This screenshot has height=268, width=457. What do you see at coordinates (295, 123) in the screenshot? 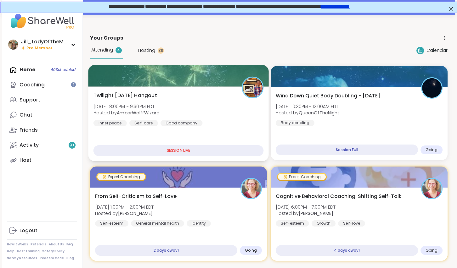
I see `div: Body doubling` at bounding box center [295, 123].